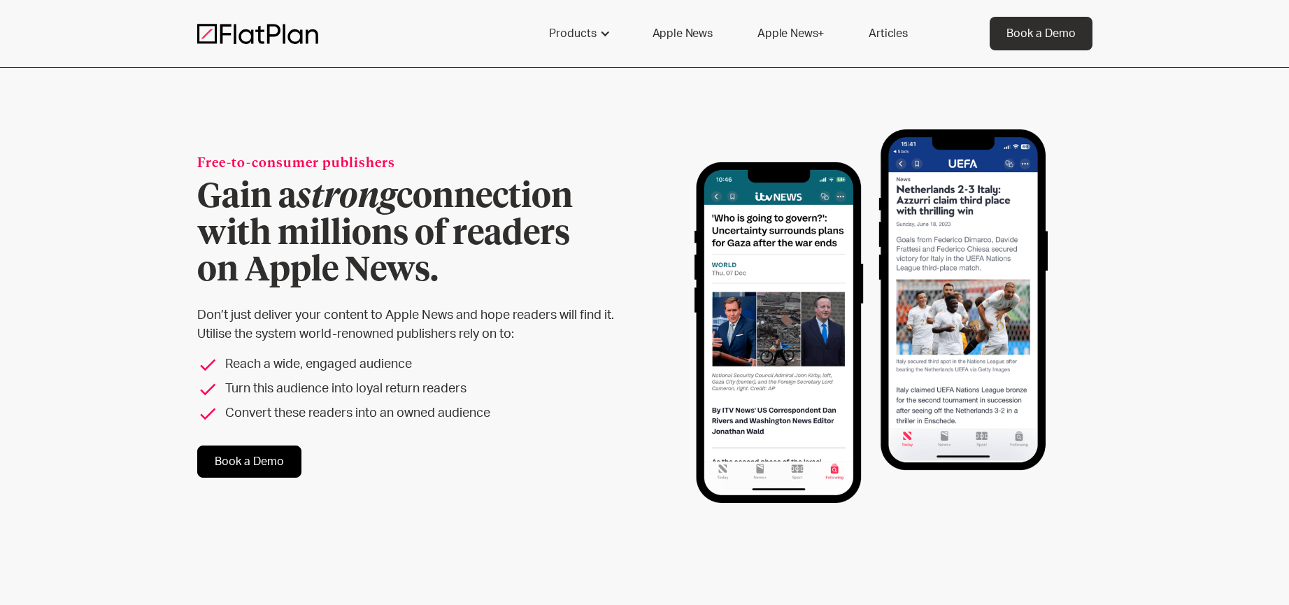  Describe the element at coordinates (418, 234) in the screenshot. I see `h1: Gain a connection with millions of readers on Apple News.` at that location.